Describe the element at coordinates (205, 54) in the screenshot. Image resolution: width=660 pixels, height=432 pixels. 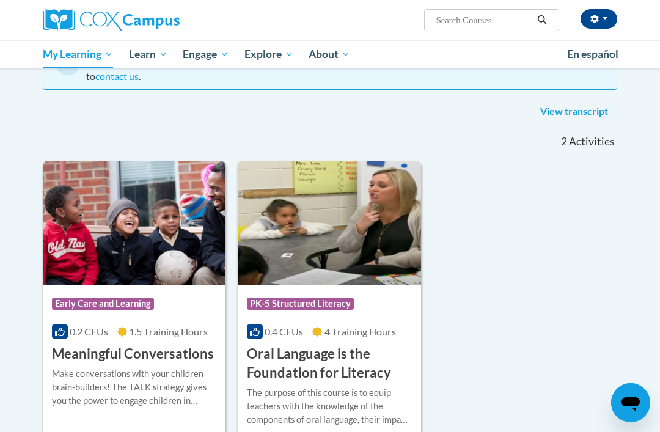
I see `a: Engage` at that location.